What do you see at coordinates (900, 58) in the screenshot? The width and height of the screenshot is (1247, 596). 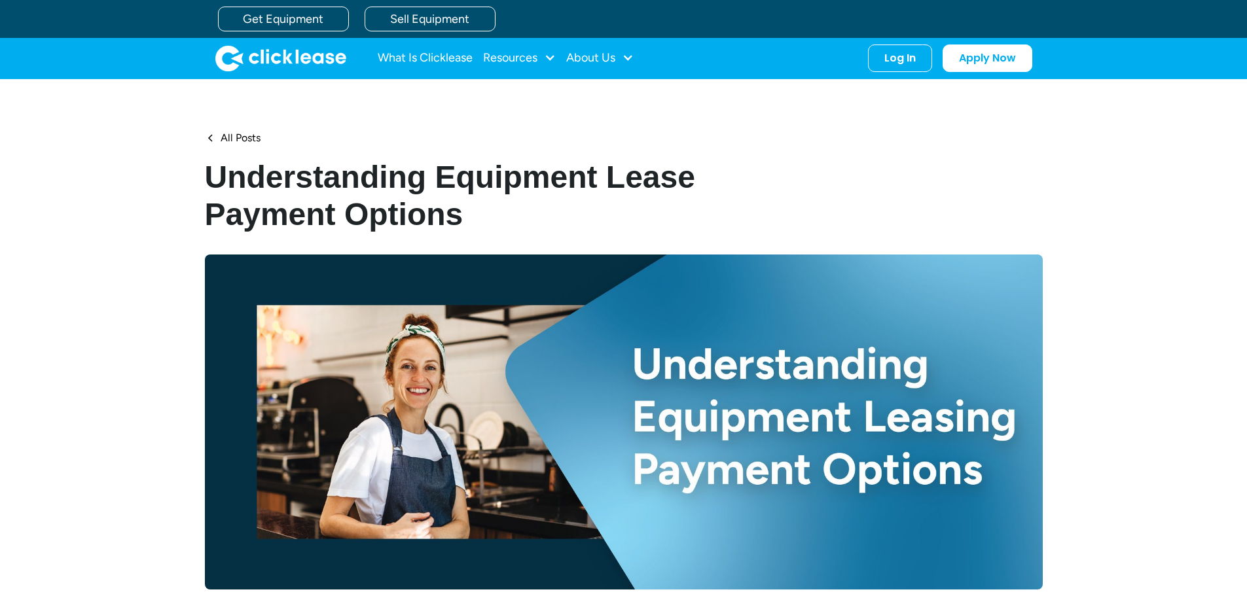 I see `div: Log In` at bounding box center [900, 58].